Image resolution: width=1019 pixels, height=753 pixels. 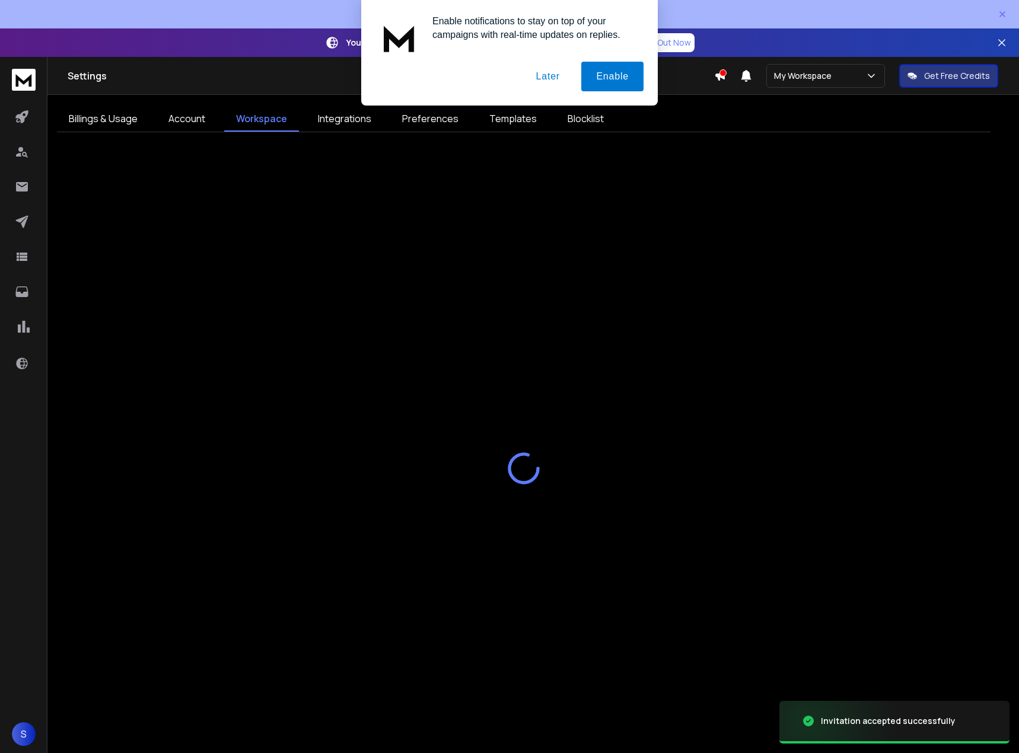 What do you see at coordinates (345, 119) in the screenshot?
I see `a: Integrations` at bounding box center [345, 119].